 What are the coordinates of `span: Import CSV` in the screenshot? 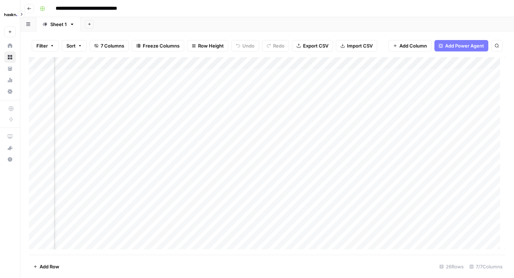 It's located at (360, 46).